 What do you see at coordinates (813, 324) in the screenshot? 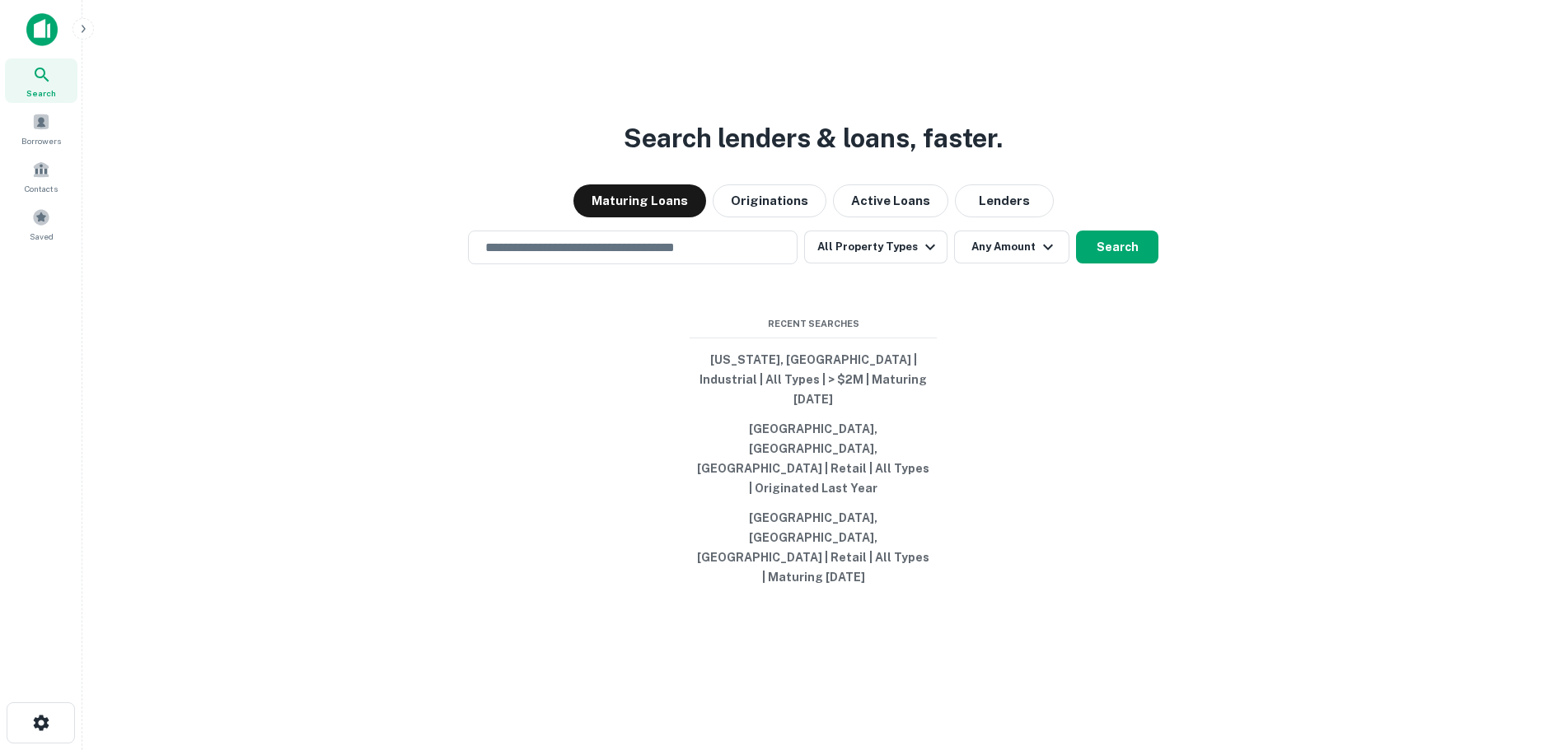
I see `span: Recent Searches` at bounding box center [813, 324].